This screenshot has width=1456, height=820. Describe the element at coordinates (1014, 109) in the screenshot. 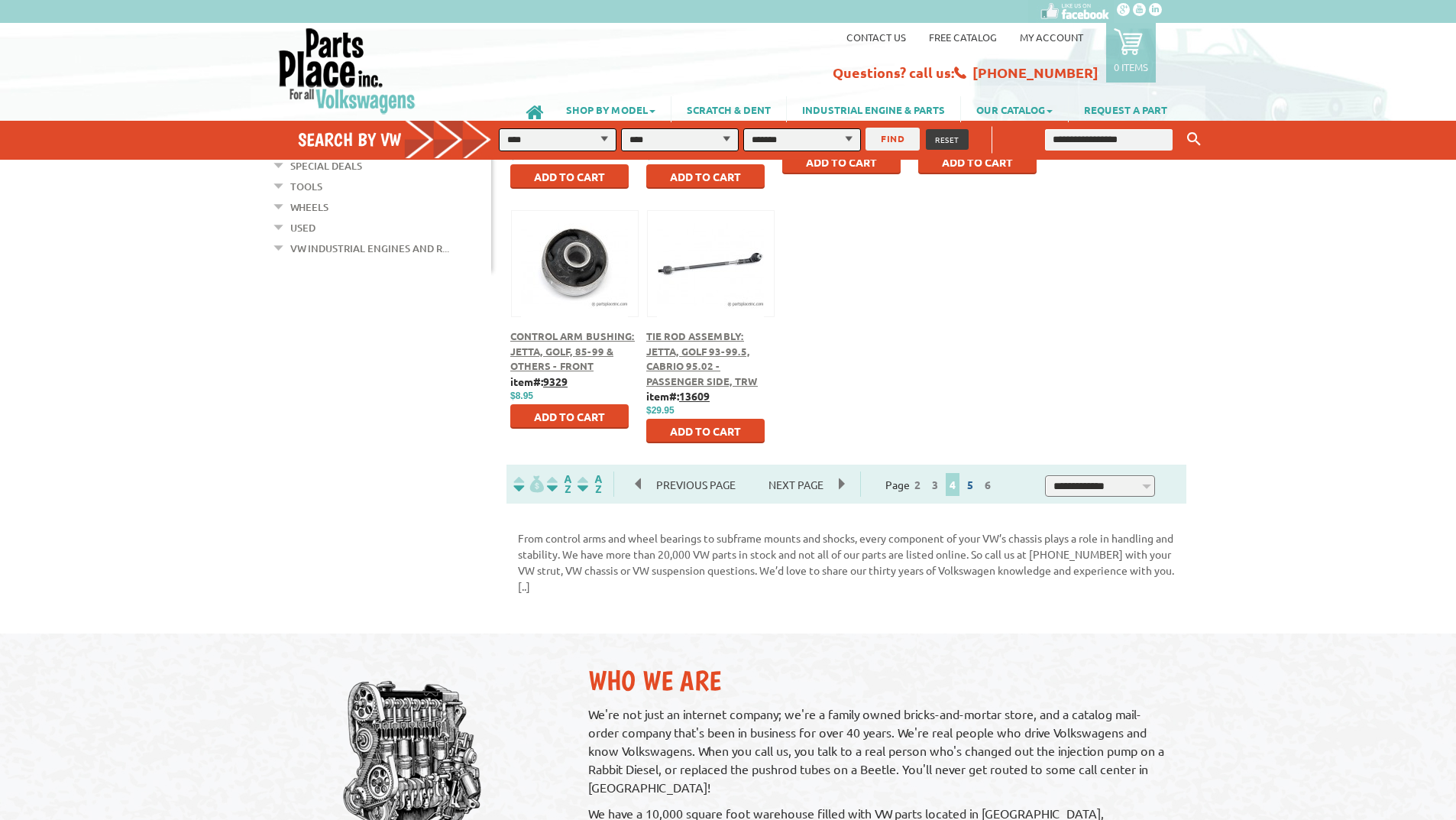

I see `a: OUR CATALOG` at that location.